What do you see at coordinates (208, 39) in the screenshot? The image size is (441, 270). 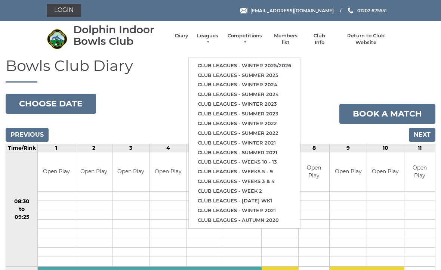 I see `a: Leagues` at bounding box center [208, 39].